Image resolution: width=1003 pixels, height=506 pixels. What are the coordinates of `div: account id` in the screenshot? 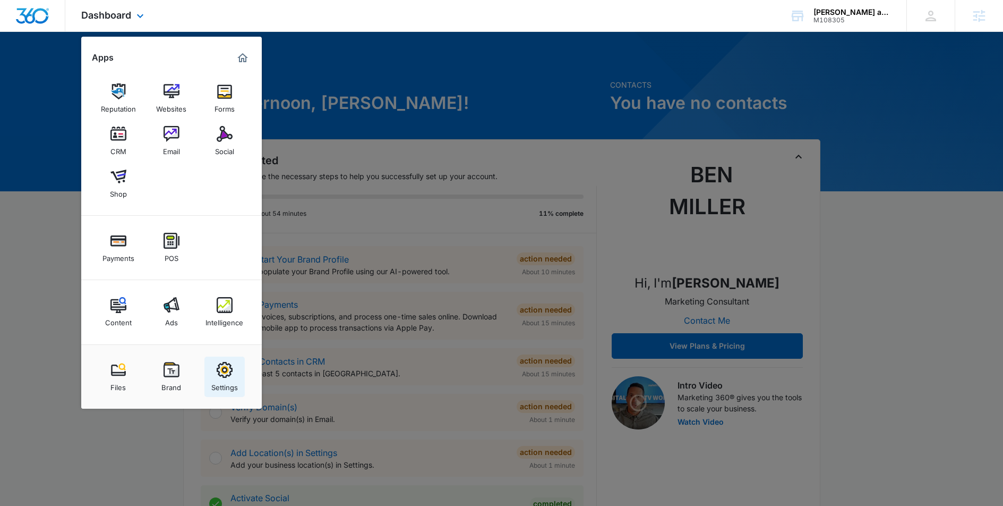 It's located at (853, 20).